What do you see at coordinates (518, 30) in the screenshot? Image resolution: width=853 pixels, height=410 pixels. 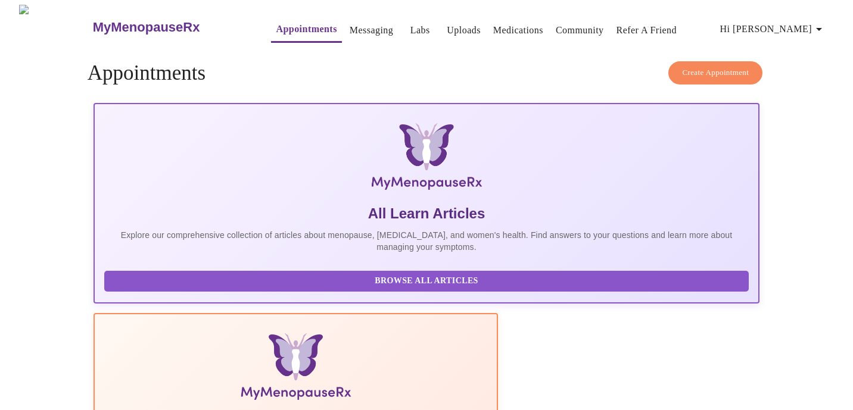 I see `button: Medications` at bounding box center [518, 30].